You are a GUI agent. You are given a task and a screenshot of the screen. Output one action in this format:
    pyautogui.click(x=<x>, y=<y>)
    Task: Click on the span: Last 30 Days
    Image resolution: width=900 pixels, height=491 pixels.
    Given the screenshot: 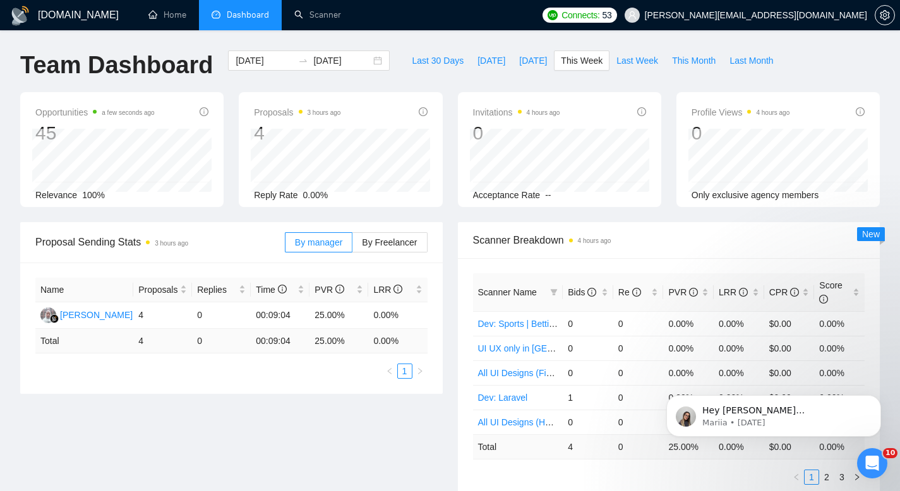 What is the action you would take?
    pyautogui.click(x=438, y=61)
    